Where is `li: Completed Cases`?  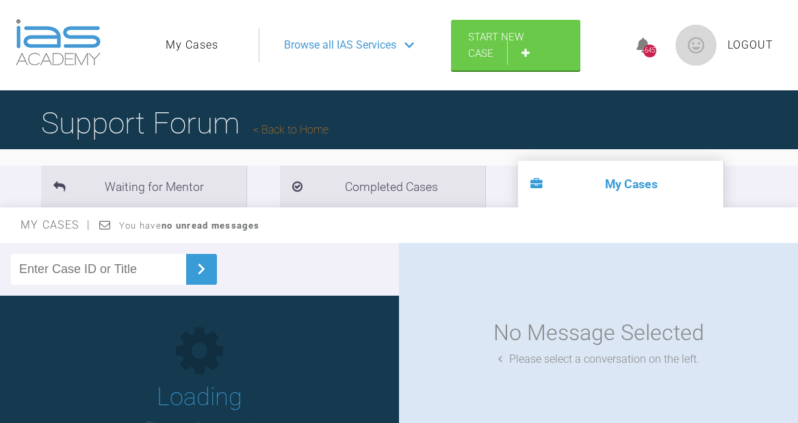
li: Completed Cases is located at coordinates (383, 186).